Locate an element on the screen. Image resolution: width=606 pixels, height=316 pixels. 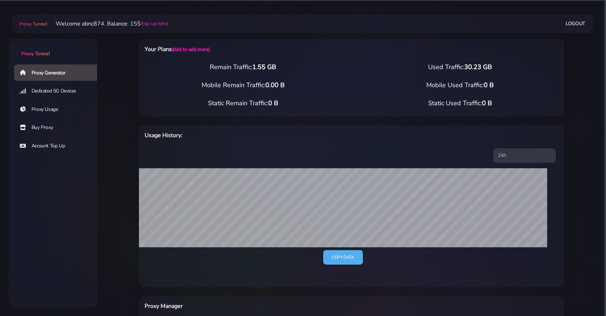
h6: Usage History: is located at coordinates (263, 135).